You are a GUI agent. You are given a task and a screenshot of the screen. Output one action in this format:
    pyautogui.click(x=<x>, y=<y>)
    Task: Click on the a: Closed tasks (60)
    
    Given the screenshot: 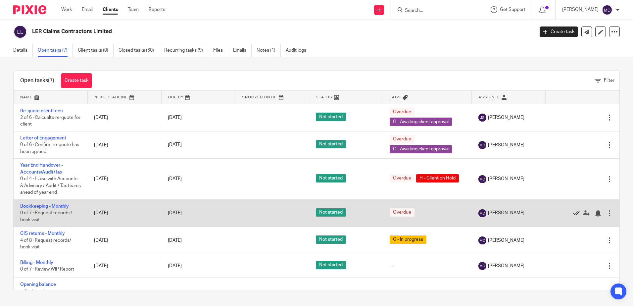 What is the action you would take?
    pyautogui.click(x=139, y=50)
    